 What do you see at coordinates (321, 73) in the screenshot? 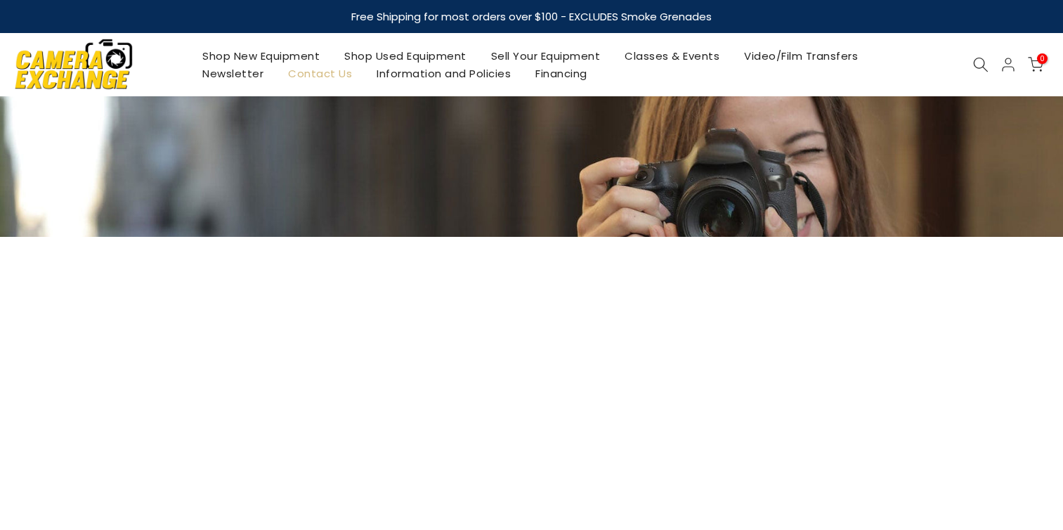
I see `a: Contact Us` at bounding box center [321, 73].